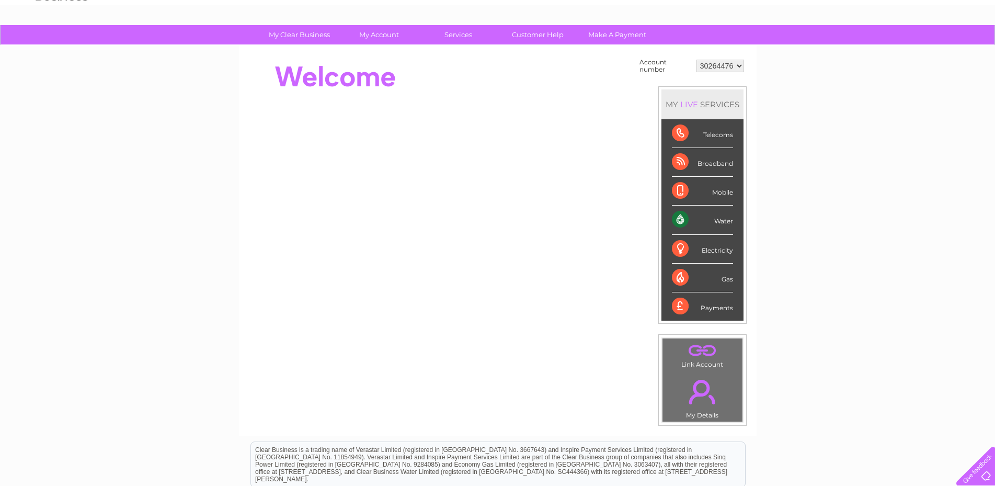  Describe the element at coordinates (62, 43) in the screenshot. I see `img: logo.png` at that location.